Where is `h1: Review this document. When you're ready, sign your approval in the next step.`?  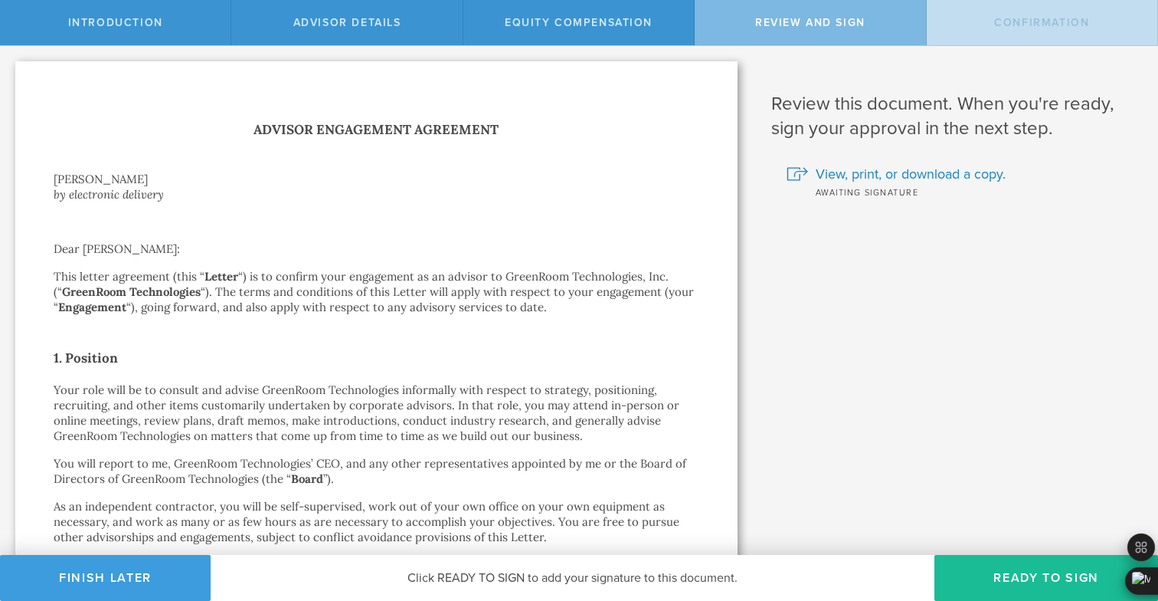
h1: Review this document. When you're ready, sign your approval in the next step. is located at coordinates (953, 116).